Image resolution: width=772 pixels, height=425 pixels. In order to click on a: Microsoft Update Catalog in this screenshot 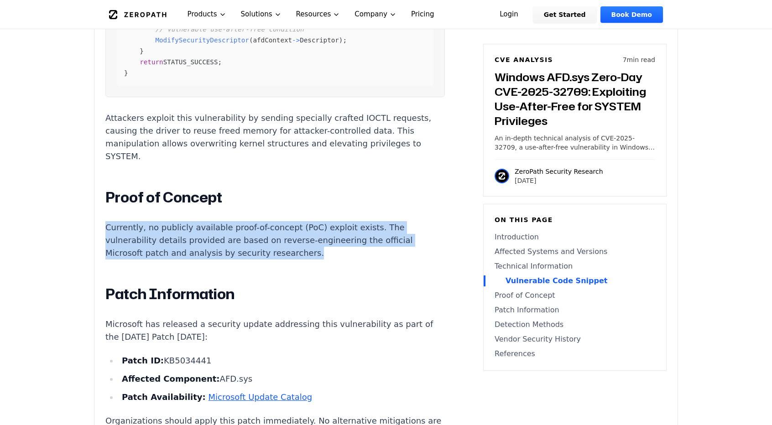, I will do `click(261, 397)`.